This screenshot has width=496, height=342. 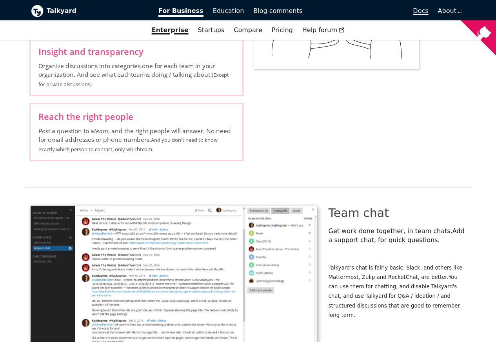 What do you see at coordinates (397, 213) in the screenshot?
I see `h2: Team chat` at bounding box center [397, 213].